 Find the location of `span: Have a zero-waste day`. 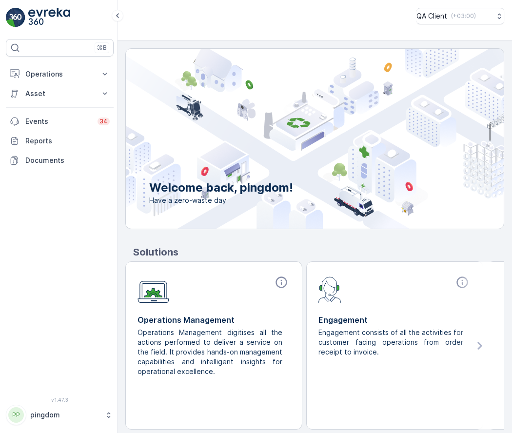

span: Have a zero-waste day is located at coordinates (221, 200).